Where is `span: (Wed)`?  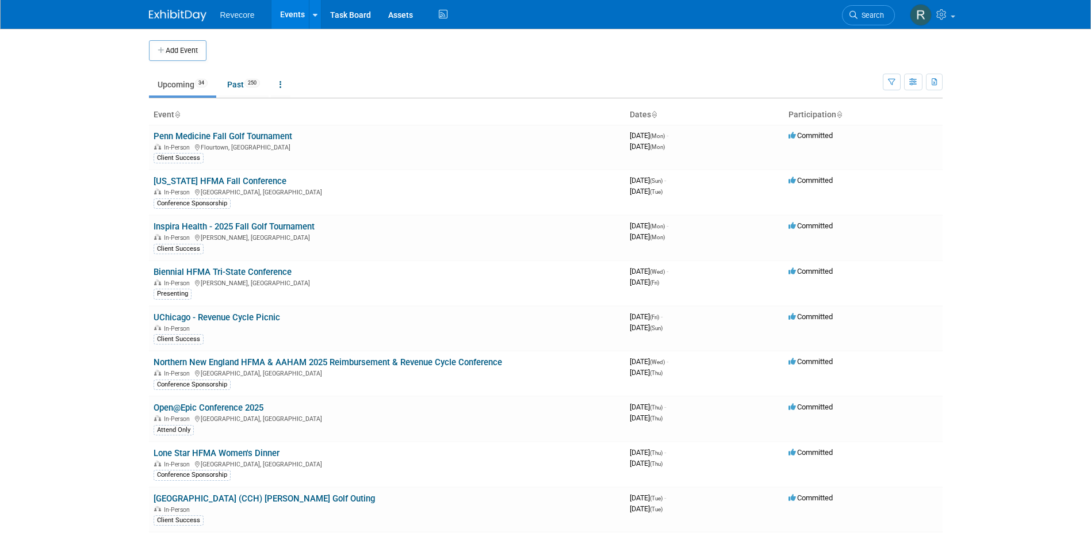 span: (Wed) is located at coordinates (657, 362).